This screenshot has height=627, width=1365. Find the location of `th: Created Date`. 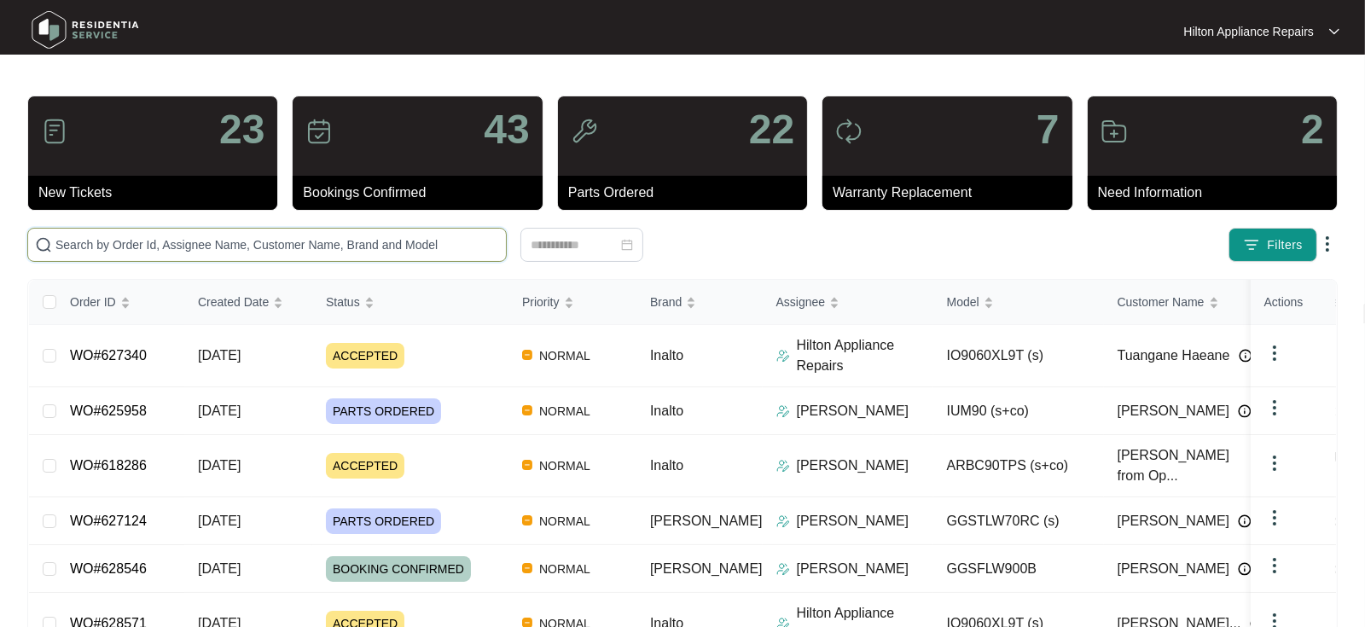

th: Created Date is located at coordinates (248, 302).